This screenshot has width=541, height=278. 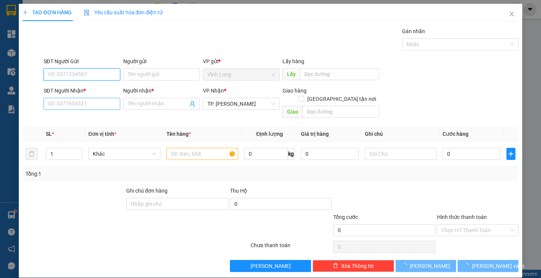 I want to click on span: SL, so click(x=49, y=134).